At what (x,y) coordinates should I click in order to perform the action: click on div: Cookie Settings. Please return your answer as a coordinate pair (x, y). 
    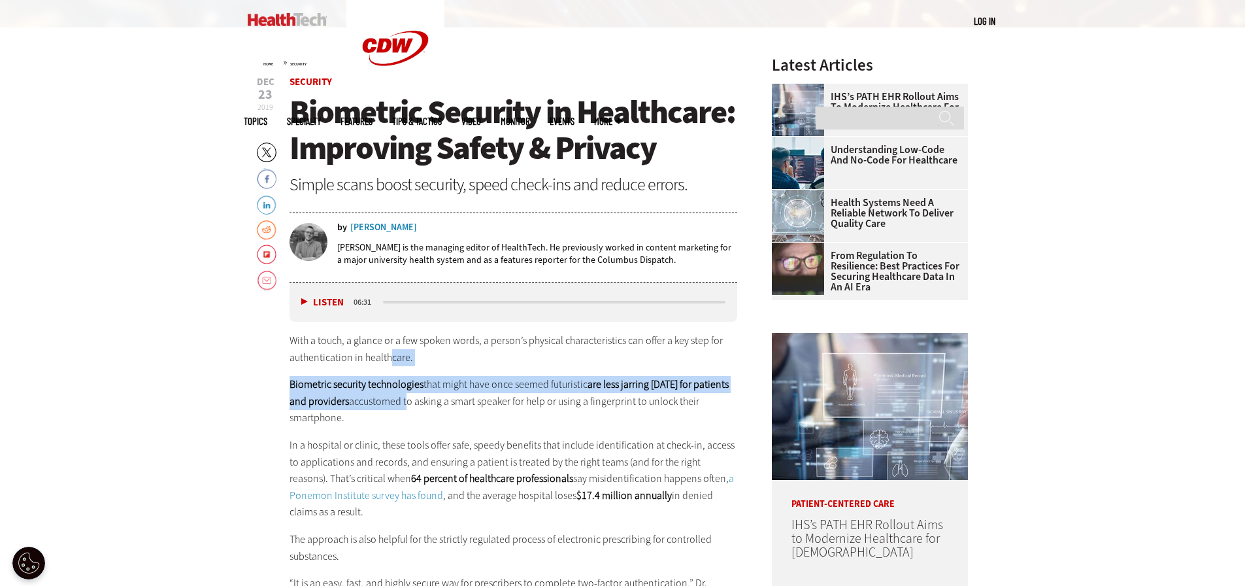
    Looking at the image, I should click on (29, 563).